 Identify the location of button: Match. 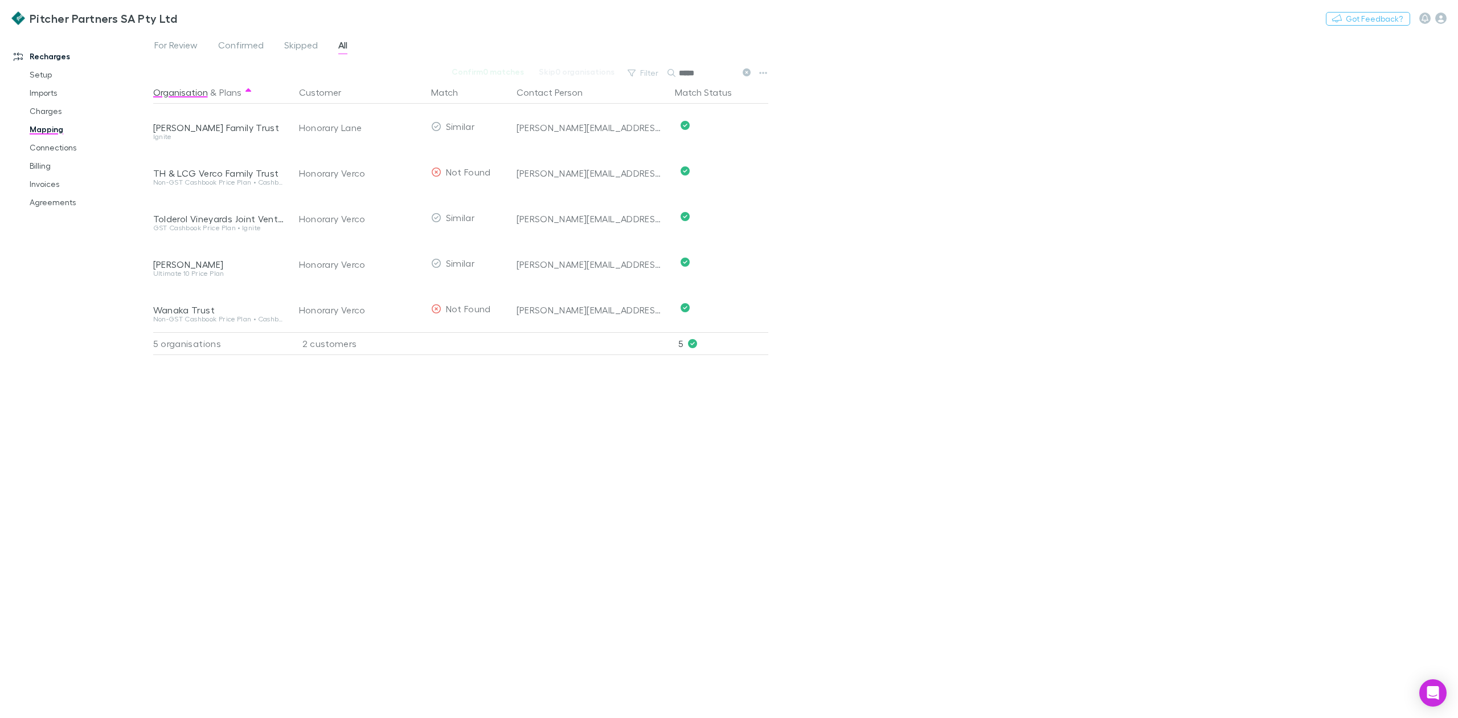
(451, 92).